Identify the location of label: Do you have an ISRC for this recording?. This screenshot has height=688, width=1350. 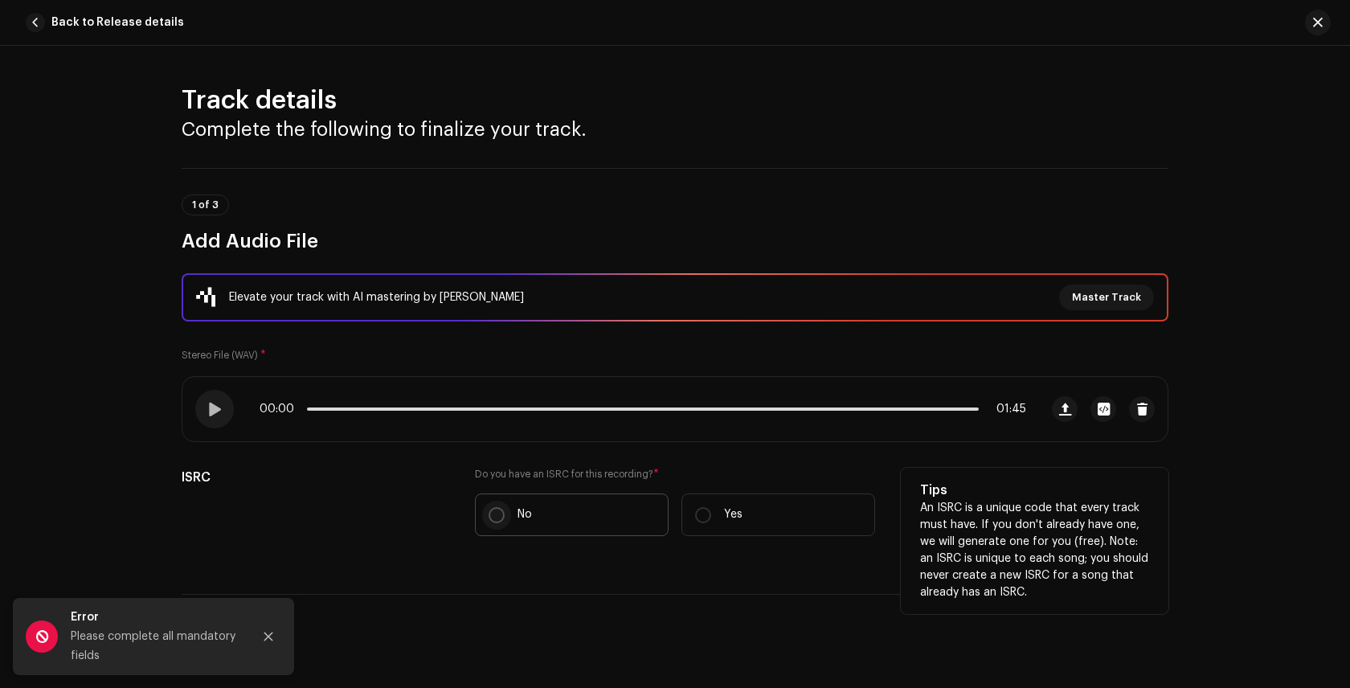
(675, 474).